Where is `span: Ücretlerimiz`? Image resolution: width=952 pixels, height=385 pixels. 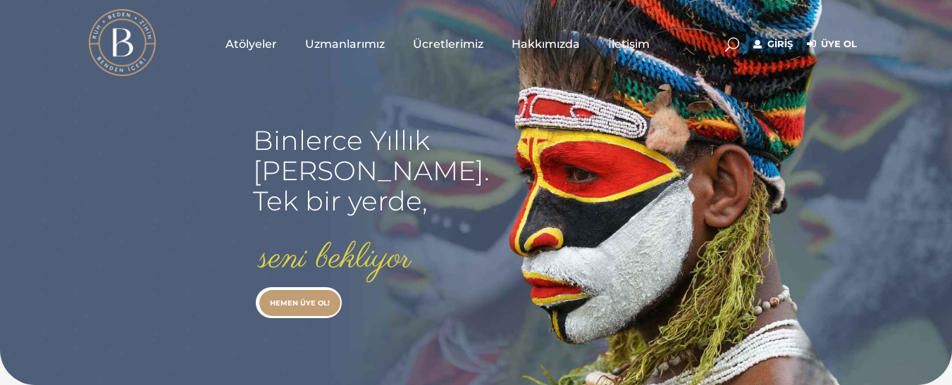
span: Ücretlerimiz is located at coordinates (448, 44).